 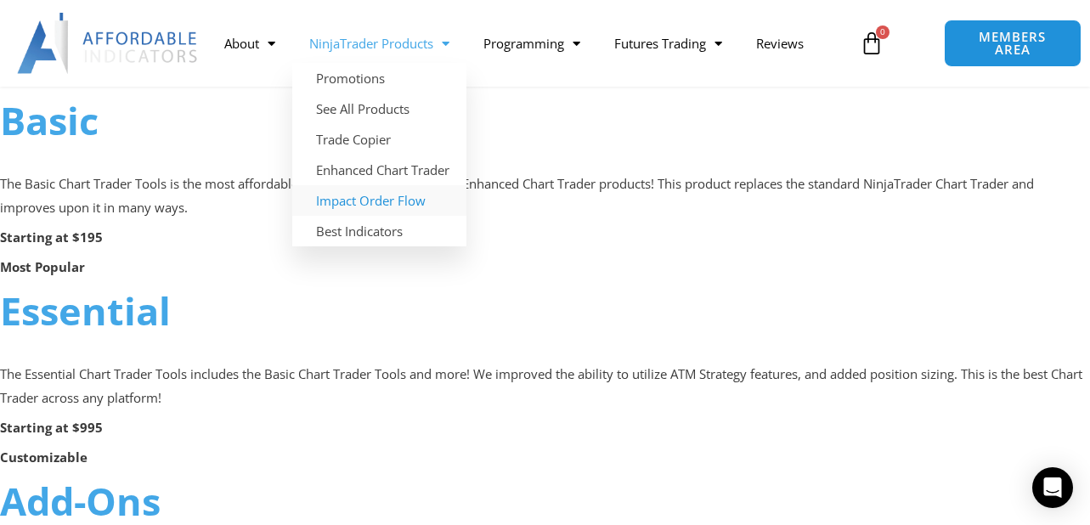 I want to click on a: 0, so click(x=872, y=43).